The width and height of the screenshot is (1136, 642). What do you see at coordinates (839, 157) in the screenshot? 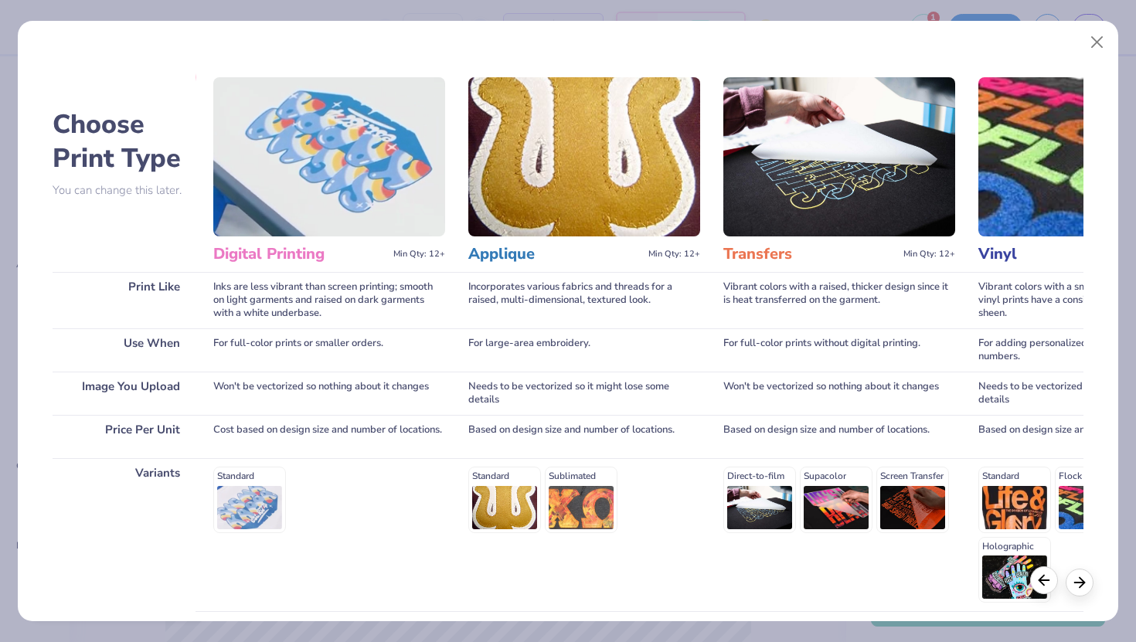
I see `img: Transfers` at bounding box center [839, 157].